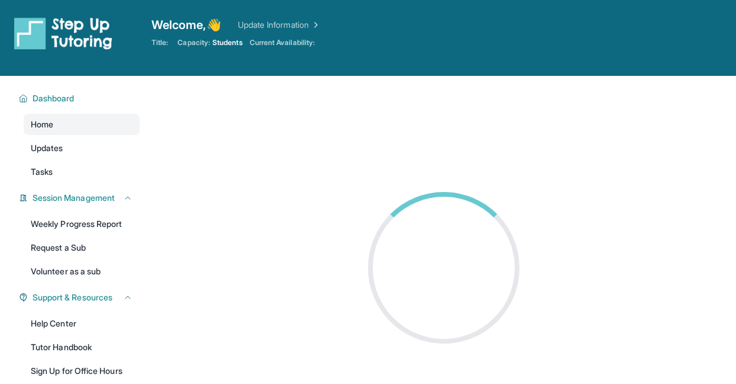 The height and width of the screenshot is (384, 736). Describe the element at coordinates (186, 25) in the screenshot. I see `span: Welcome, 👋` at that location.